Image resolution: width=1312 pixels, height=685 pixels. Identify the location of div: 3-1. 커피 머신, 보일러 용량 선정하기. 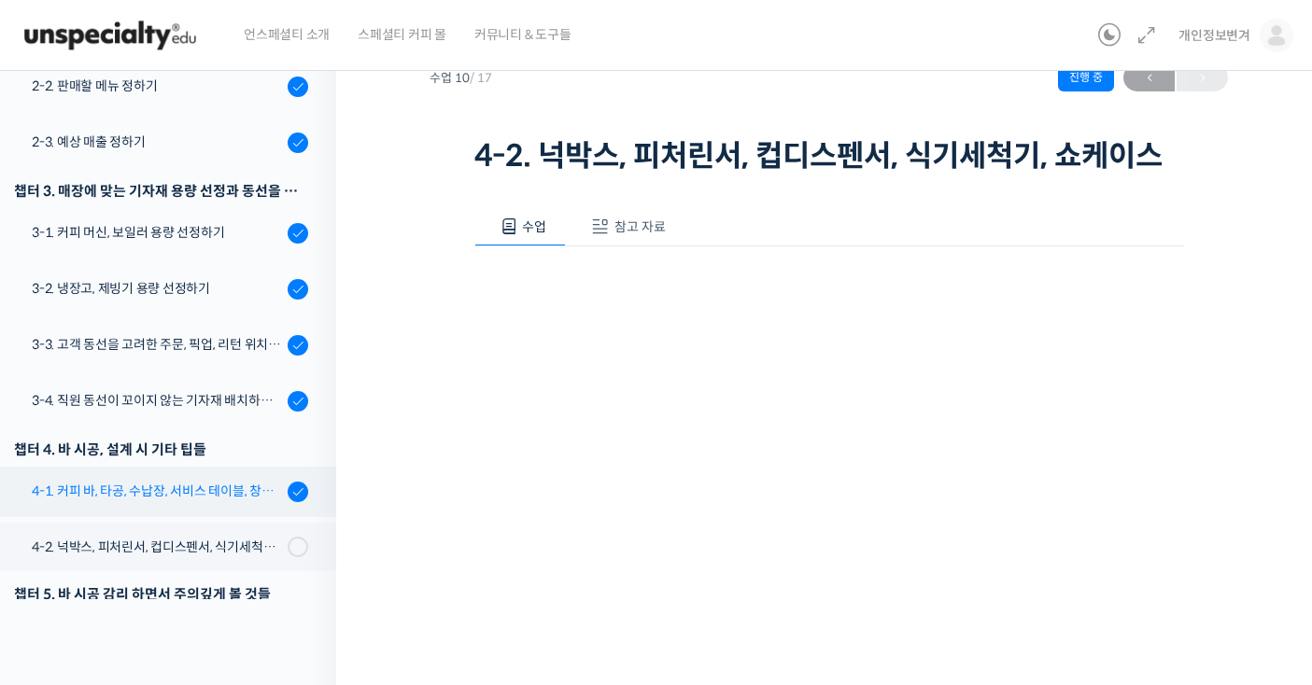
(157, 232).